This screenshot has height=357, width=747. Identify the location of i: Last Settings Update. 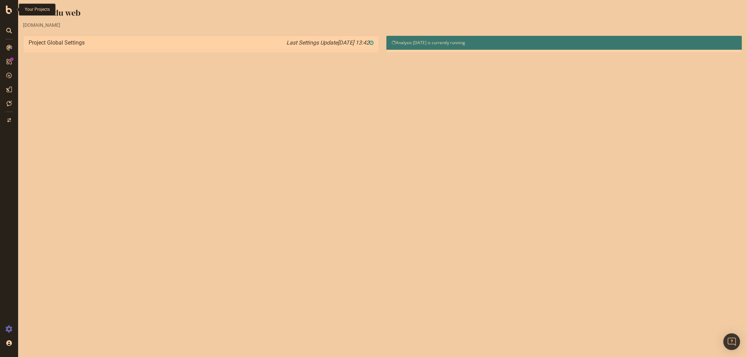
(312, 43).